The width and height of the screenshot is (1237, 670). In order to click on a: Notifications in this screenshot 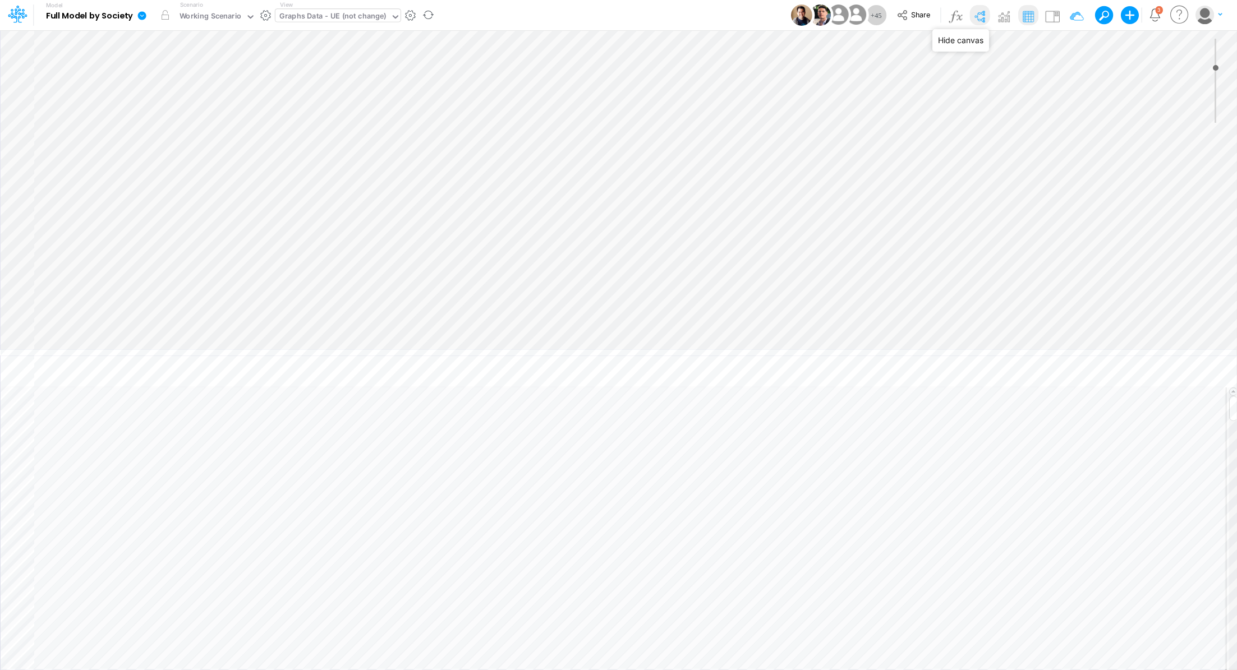, I will do `click(1154, 15)`.